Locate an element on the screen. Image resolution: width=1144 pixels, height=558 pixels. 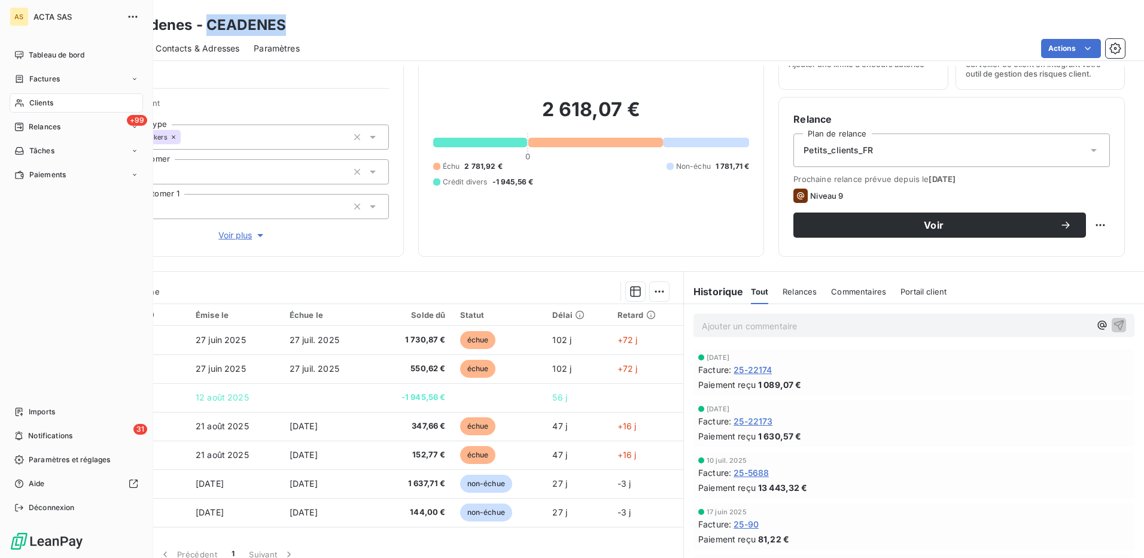
span: Voir is located at coordinates (933, 225).